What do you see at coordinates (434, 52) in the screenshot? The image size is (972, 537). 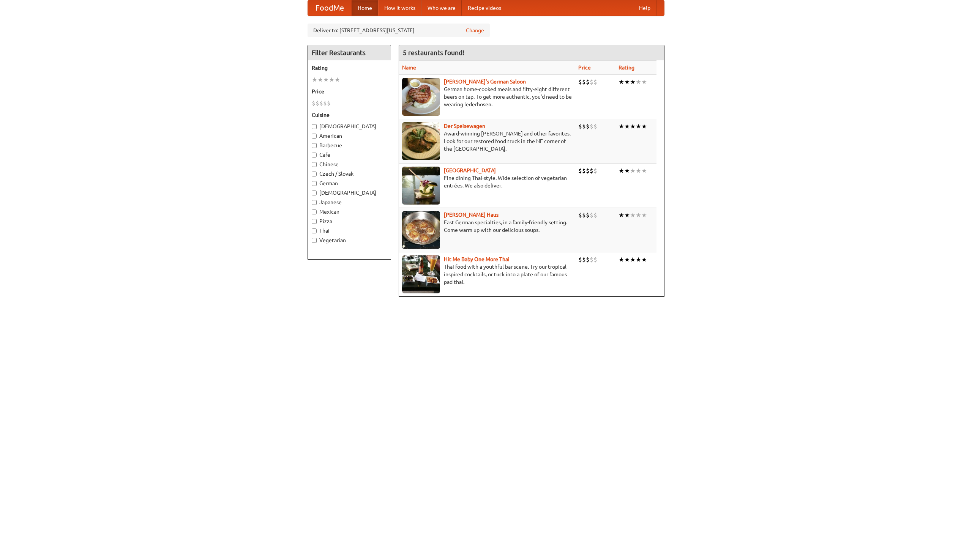 I see `ng-pluralize: 5 restaurants found!` at bounding box center [434, 52].